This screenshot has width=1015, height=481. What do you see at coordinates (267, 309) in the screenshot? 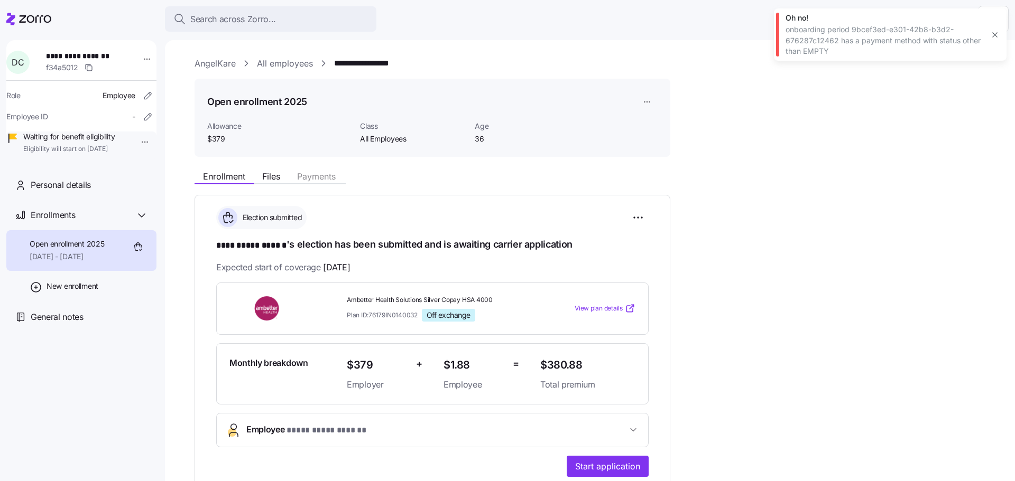
I see `img: Ambetter` at bounding box center [267, 309].